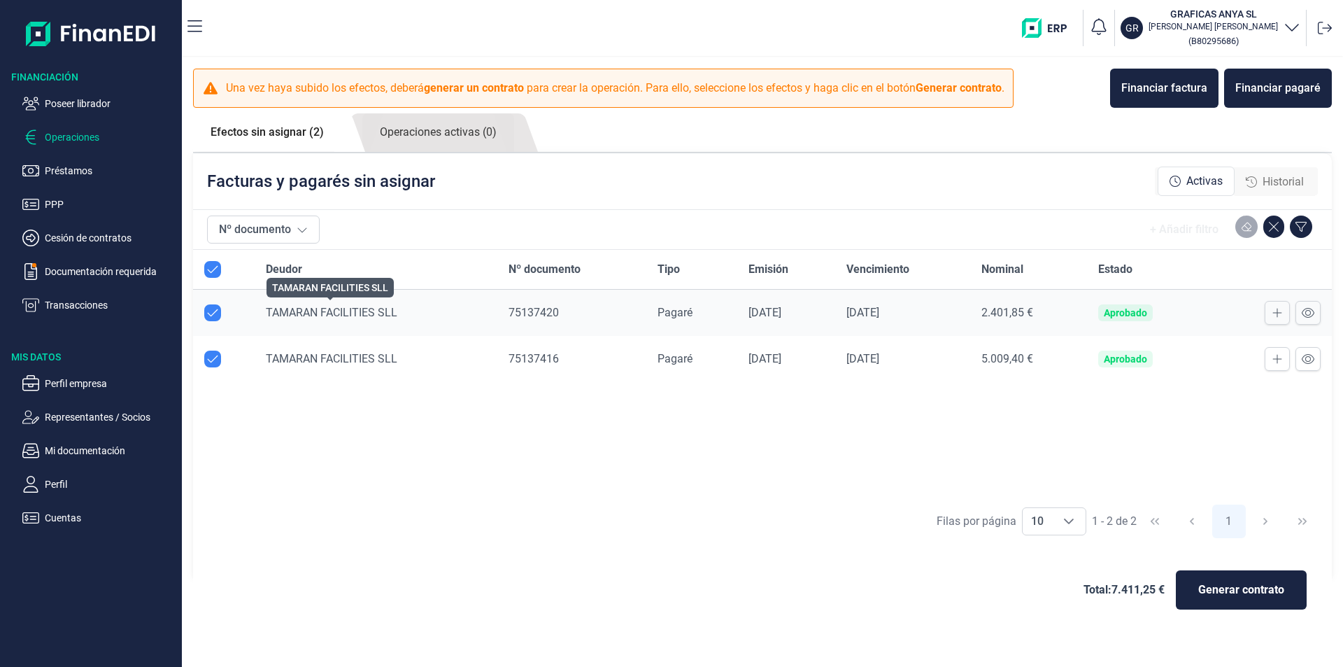 The image size is (1343, 667). I want to click on p: Documentación requerida, so click(111, 271).